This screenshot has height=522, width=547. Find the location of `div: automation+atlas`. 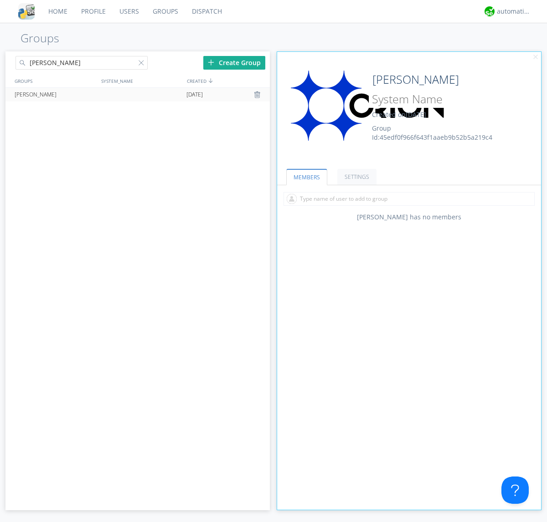

div: automation+atlas is located at coordinates (513, 11).